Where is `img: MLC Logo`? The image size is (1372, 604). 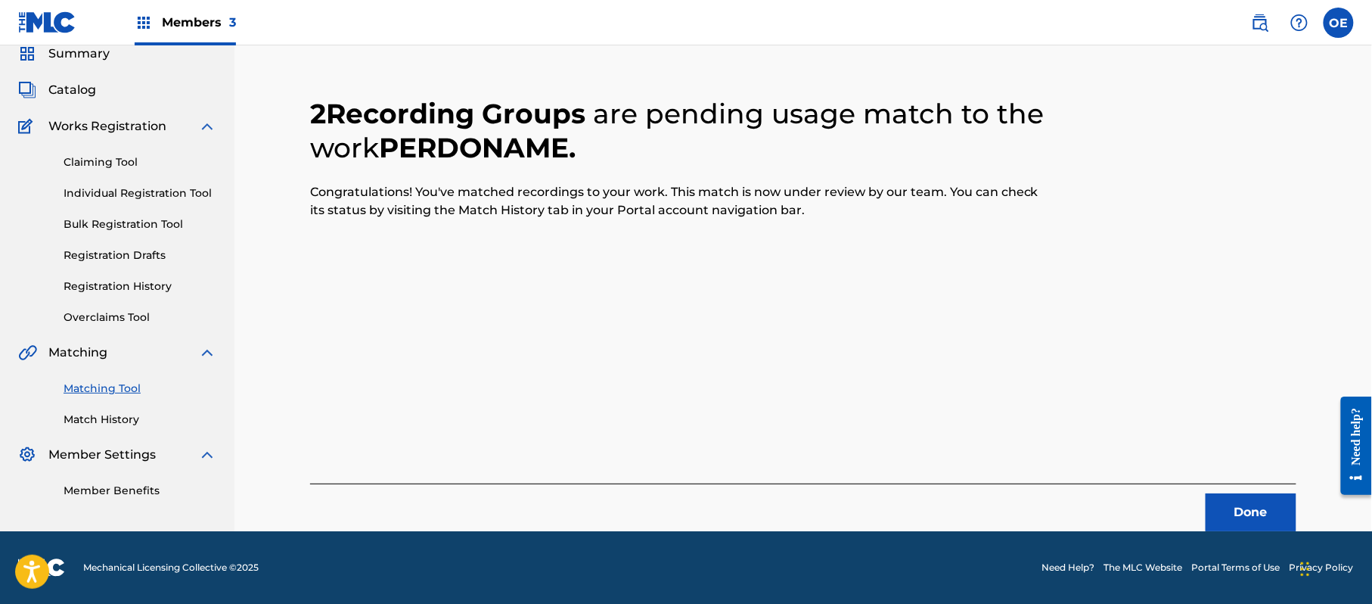
img: MLC Logo is located at coordinates (47, 22).